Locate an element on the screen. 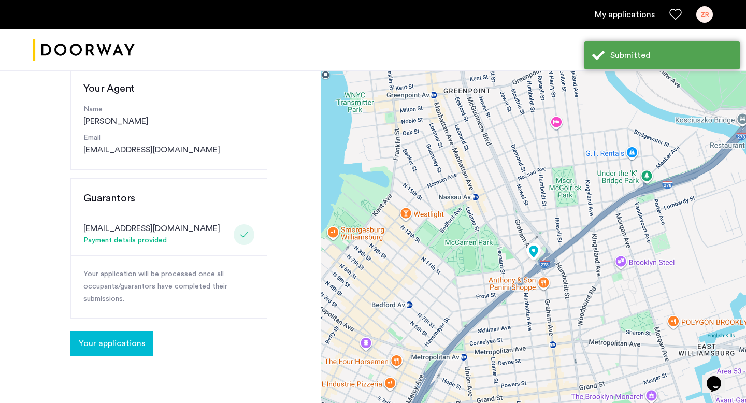 The image size is (746, 403). a: My application is located at coordinates (625, 15).